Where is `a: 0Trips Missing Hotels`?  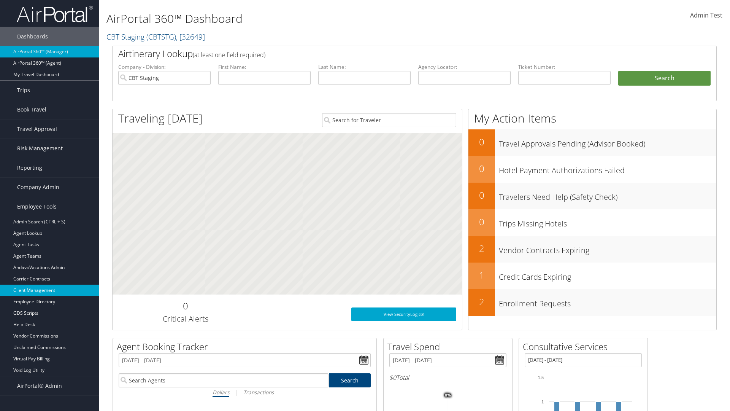 a: 0Trips Missing Hotels is located at coordinates (592, 222).